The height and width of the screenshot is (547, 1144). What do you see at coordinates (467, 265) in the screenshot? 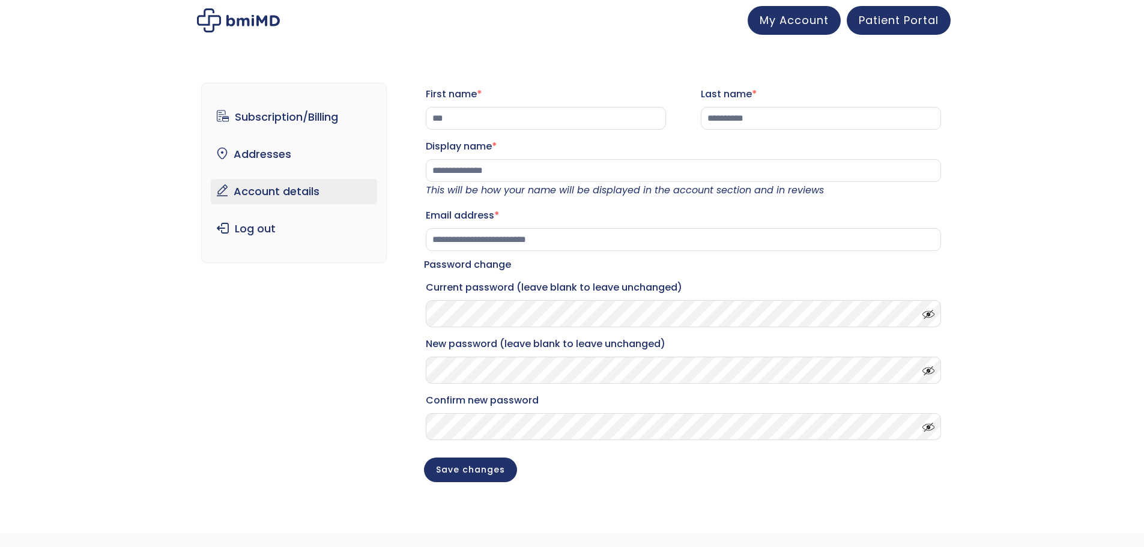
I see `legend: Password change` at bounding box center [467, 265].